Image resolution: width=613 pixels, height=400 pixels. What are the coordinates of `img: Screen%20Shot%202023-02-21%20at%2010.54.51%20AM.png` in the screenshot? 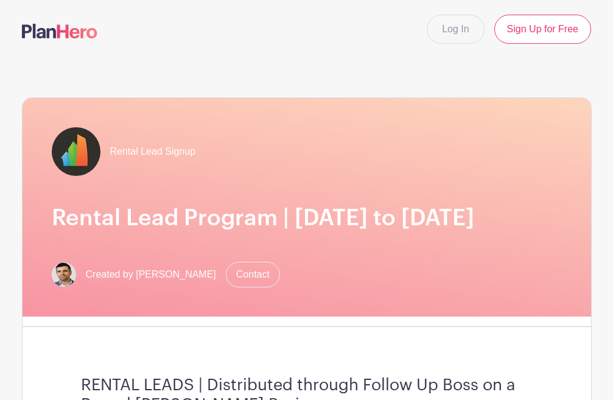 It's located at (64, 275).